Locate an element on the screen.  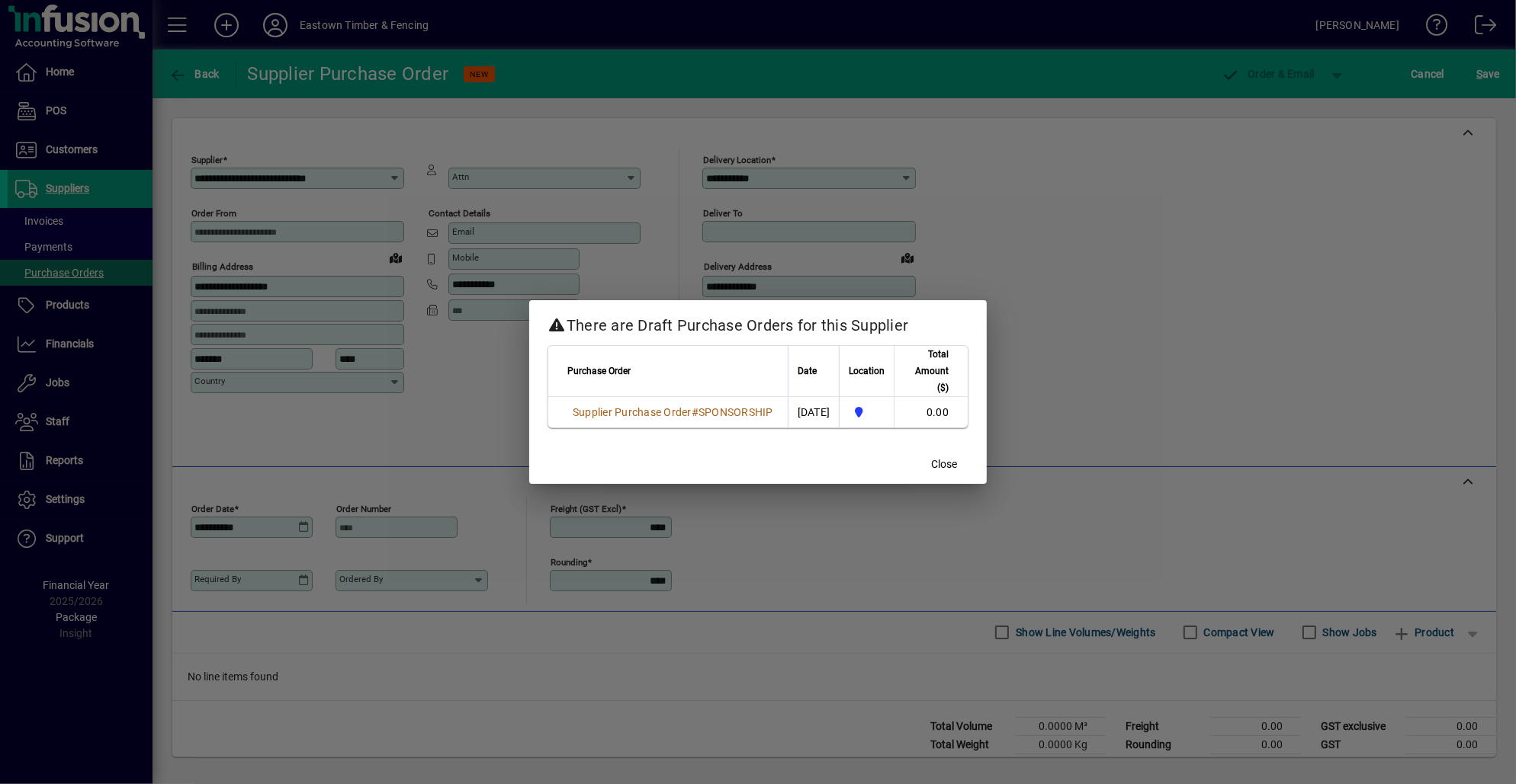
span: Total Amount ($) is located at coordinates (925, 372).